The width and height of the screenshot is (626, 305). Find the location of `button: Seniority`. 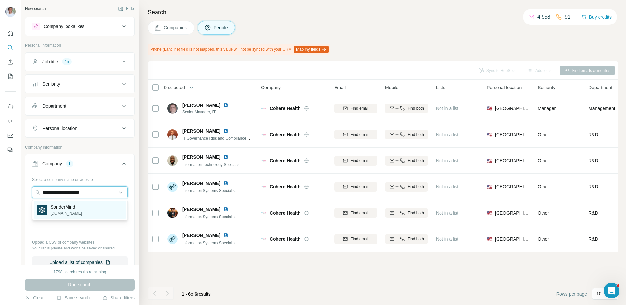

button: Seniority is located at coordinates (80, 84).